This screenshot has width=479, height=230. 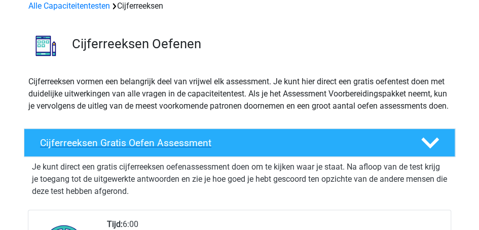 I want to click on img: cijferreeksen, so click(x=46, y=46).